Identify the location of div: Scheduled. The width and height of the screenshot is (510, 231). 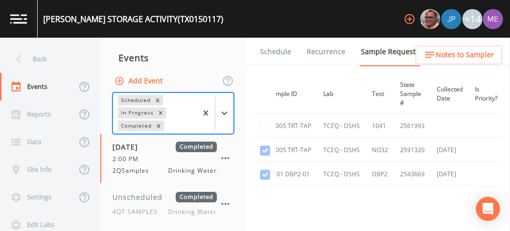
(135, 100).